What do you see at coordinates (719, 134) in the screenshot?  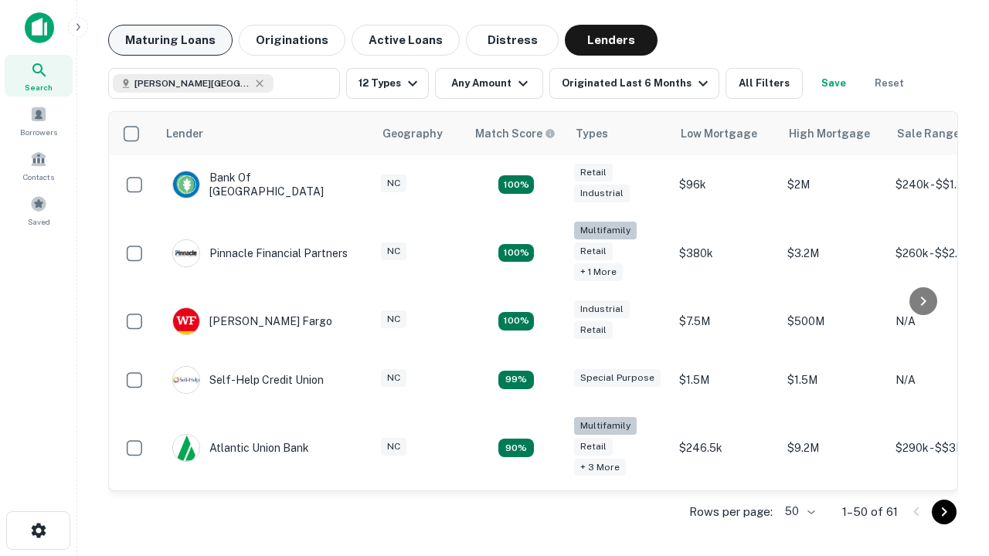 I see `div: Low Mortgage` at bounding box center [719, 134].